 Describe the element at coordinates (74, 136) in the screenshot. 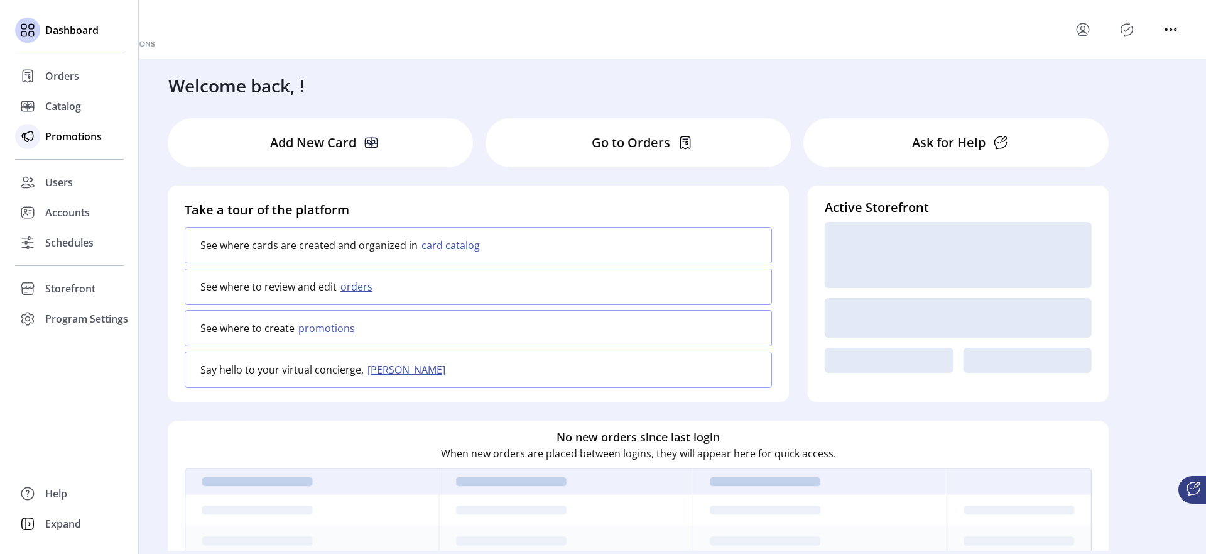

I see `span: Promotions` at that location.